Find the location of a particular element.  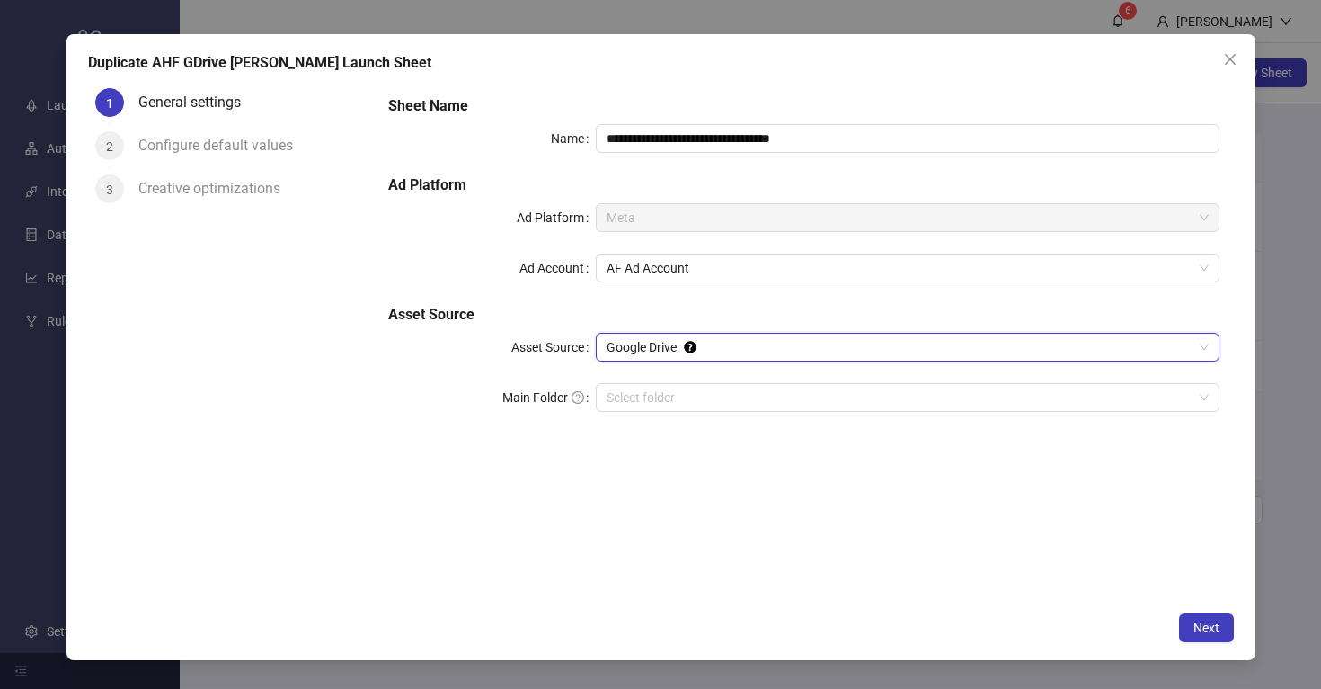

span: 3 is located at coordinates (110, 190).